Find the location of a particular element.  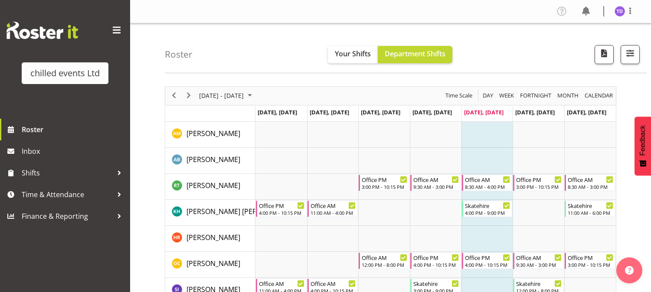

button: Next is located at coordinates (189, 95).